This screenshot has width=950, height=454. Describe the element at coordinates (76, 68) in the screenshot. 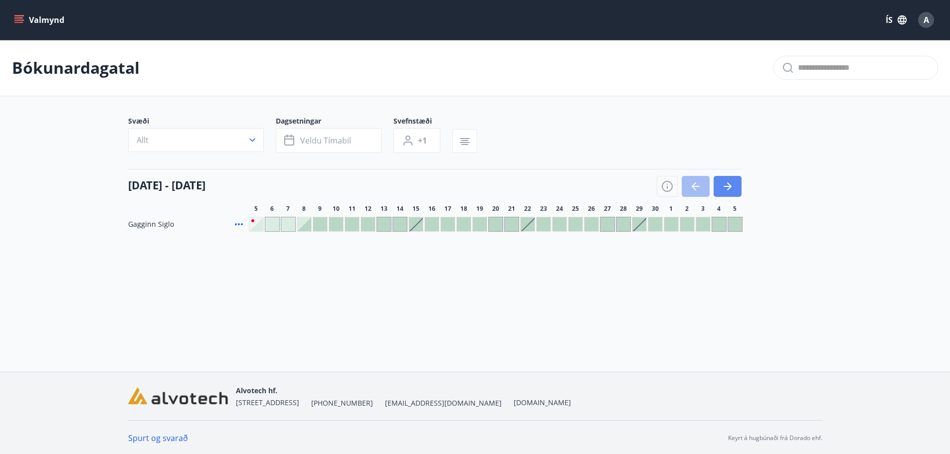

I see `p: Bókunardagatal` at that location.